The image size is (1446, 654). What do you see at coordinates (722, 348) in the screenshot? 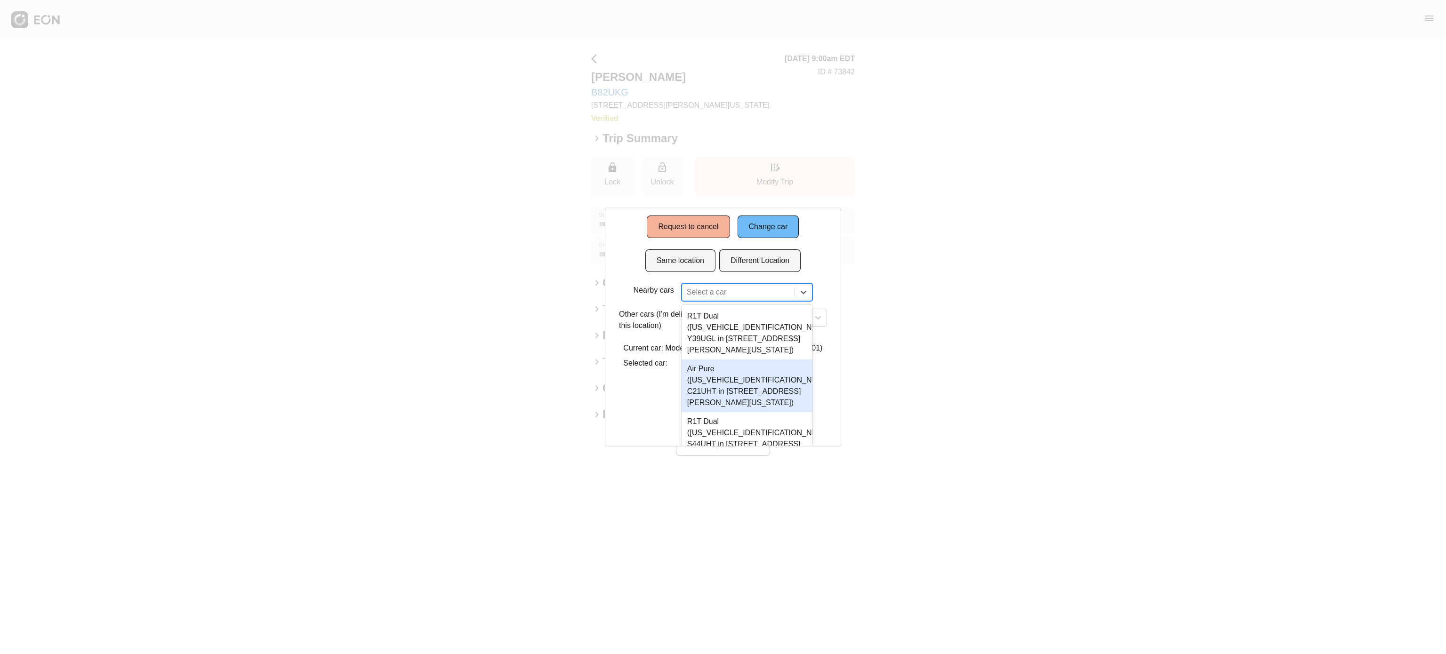
I see `p: Current car: Model Y Long Range AWD (B82UKG in 11101)` at bounding box center [722, 348].